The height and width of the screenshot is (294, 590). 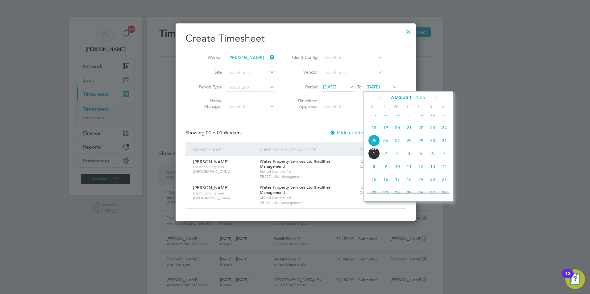 What do you see at coordinates (398, 154) in the screenshot?
I see `span: 3` at bounding box center [398, 154].